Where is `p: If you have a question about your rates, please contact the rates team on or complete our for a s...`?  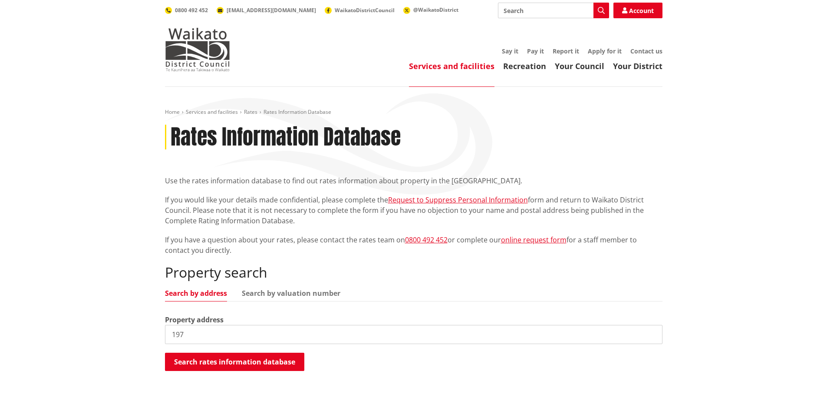 p: If you have a question about your rates, please contact the rates team on or complete our for a s... is located at coordinates (414, 245).